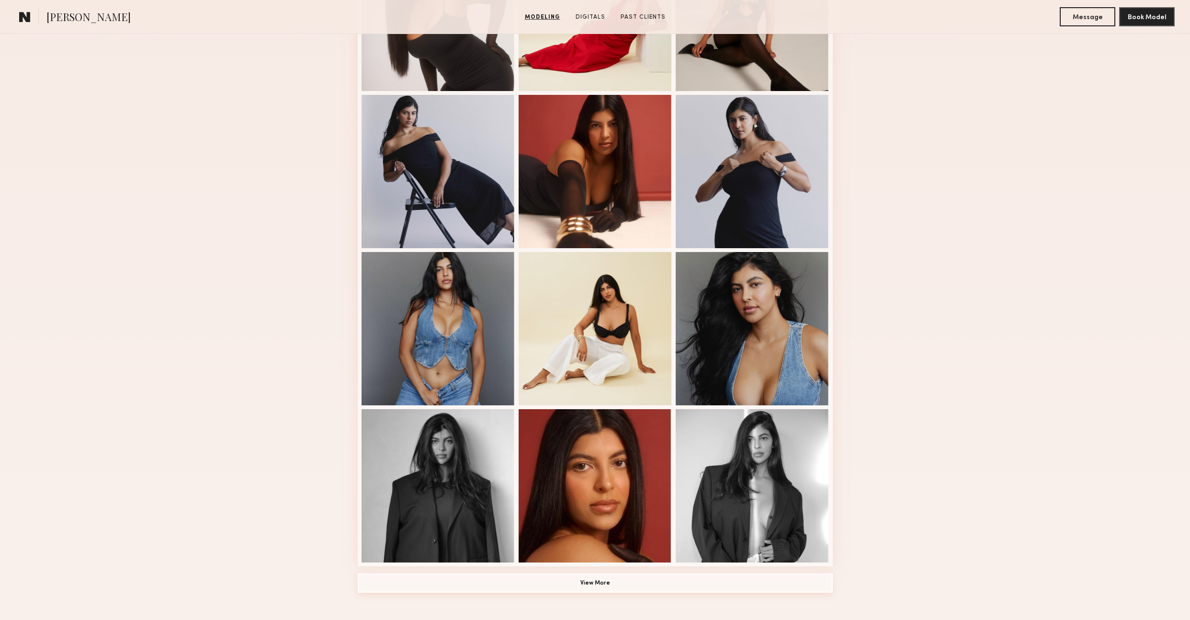  Describe the element at coordinates (595, 583) in the screenshot. I see `button: View More` at that location.